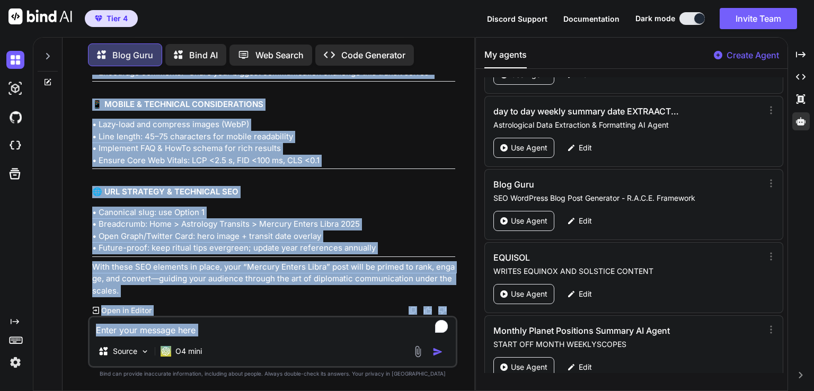  I want to click on h3: EQUISOL, so click(587, 258).